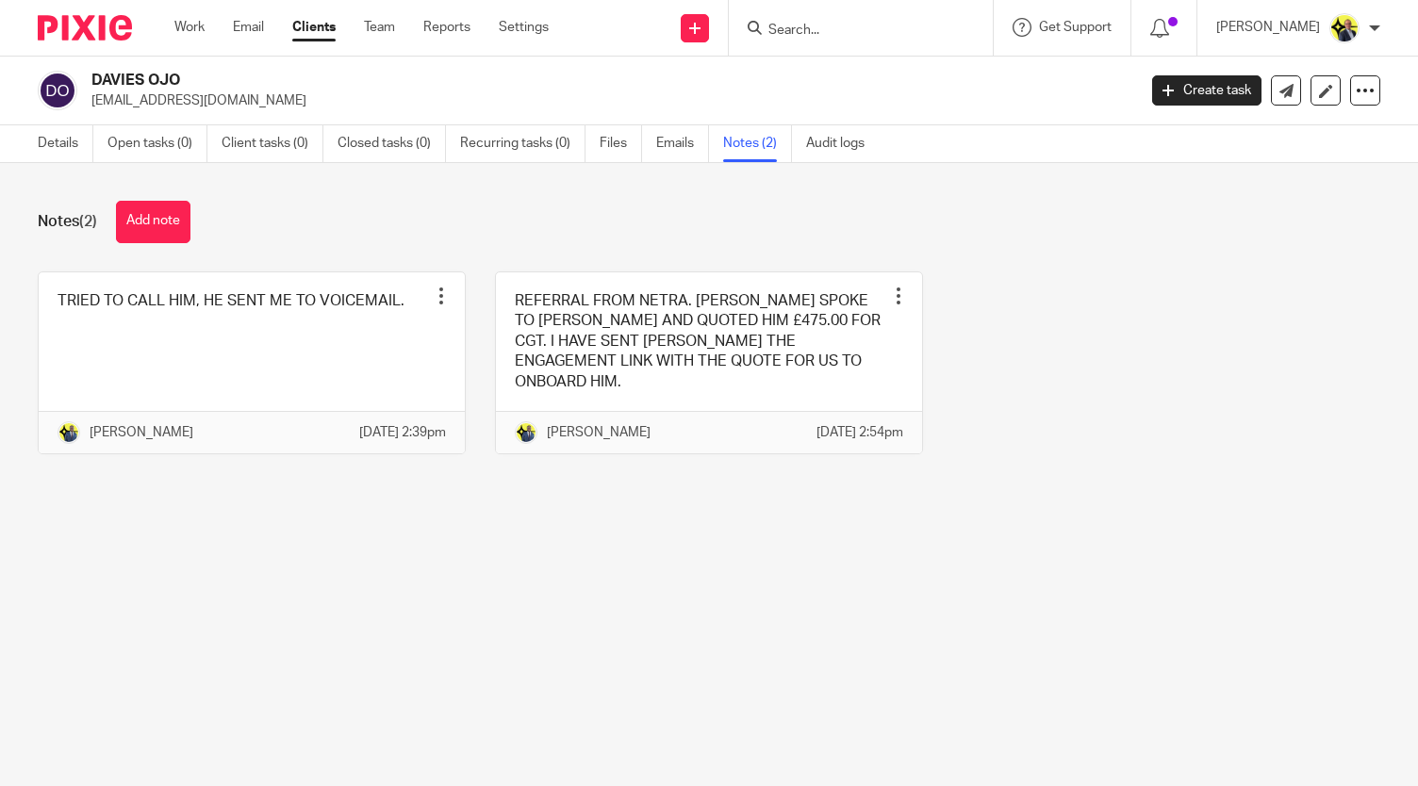 The height and width of the screenshot is (786, 1418). What do you see at coordinates (683, 143) in the screenshot?
I see `a: Emails` at bounding box center [683, 143].